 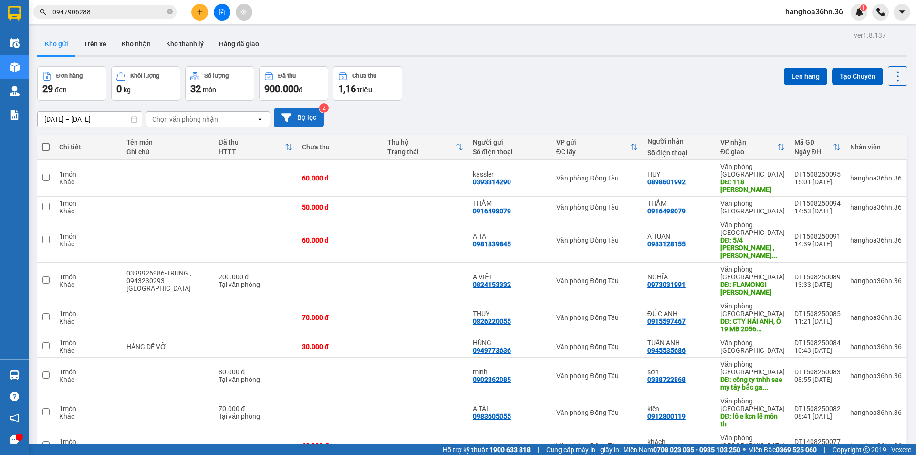 I want to click on img: logo-vxr, so click(x=14, y=13).